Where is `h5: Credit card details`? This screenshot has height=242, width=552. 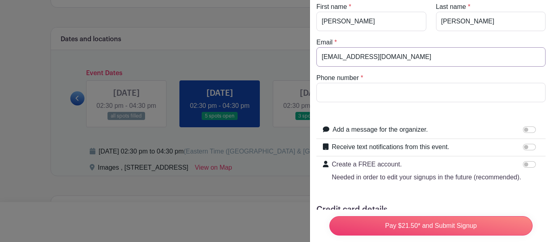
h5: Credit card details is located at coordinates (431, 210).